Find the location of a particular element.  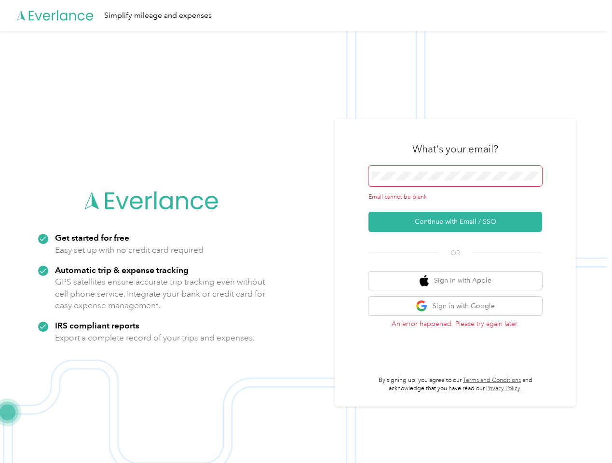

a: Privacy Policy is located at coordinates (503, 388).